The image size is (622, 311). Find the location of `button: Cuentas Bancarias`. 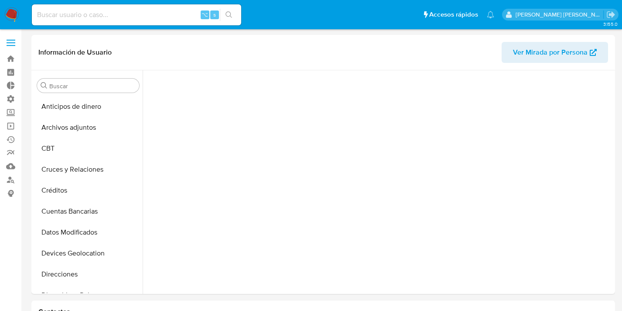

button: Cuentas Bancarias is located at coordinates (88, 211).